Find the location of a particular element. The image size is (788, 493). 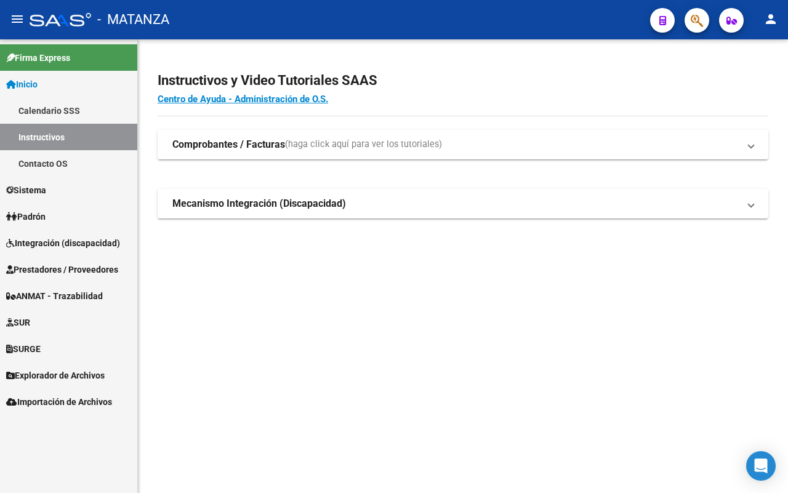

span: Sistema is located at coordinates (26, 190).